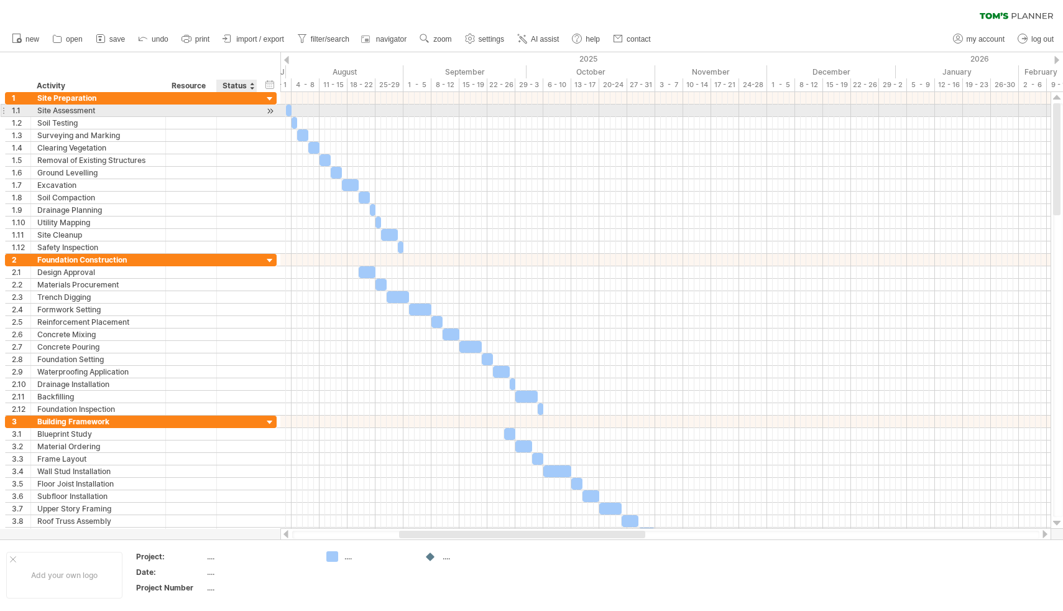 The width and height of the screenshot is (1063, 611). Describe the element at coordinates (98, 396) in the screenshot. I see `div: Backfilling` at that location.